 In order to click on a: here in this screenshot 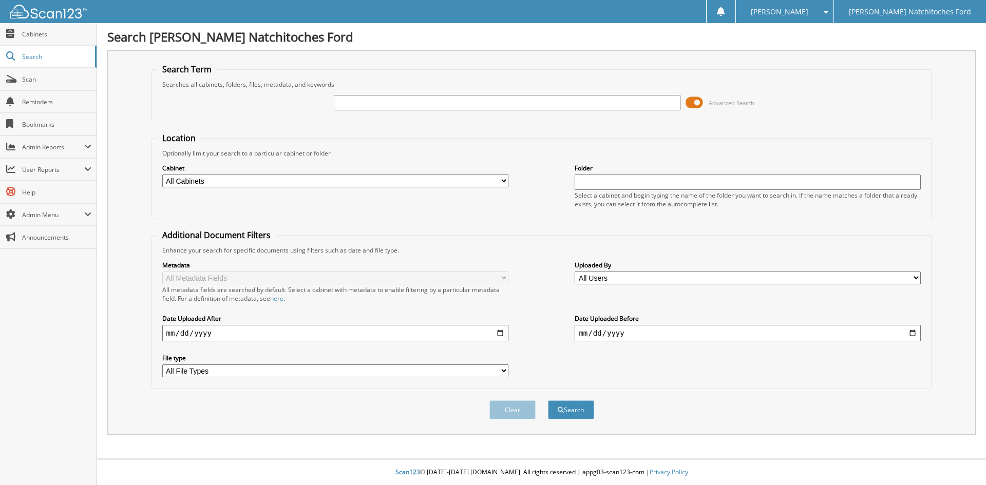, I will do `click(277, 298)`.